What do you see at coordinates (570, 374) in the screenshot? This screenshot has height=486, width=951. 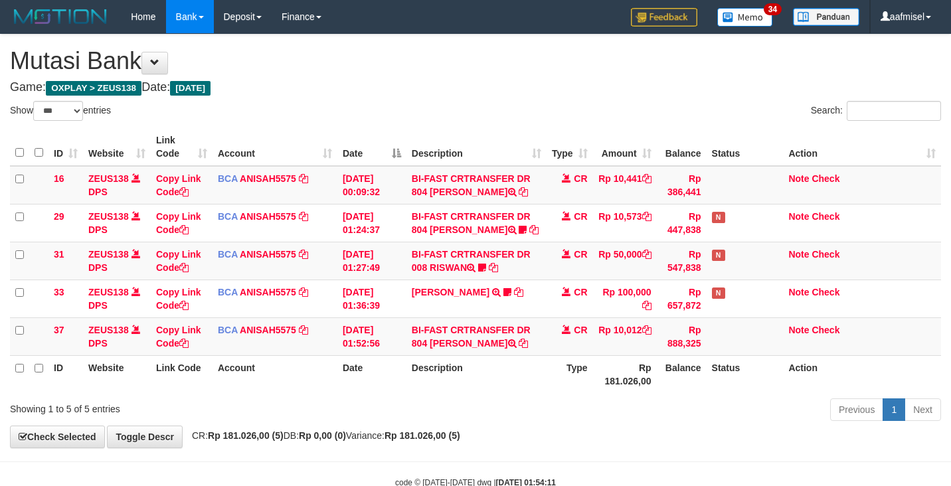 I see `th: Type` at bounding box center [570, 374].